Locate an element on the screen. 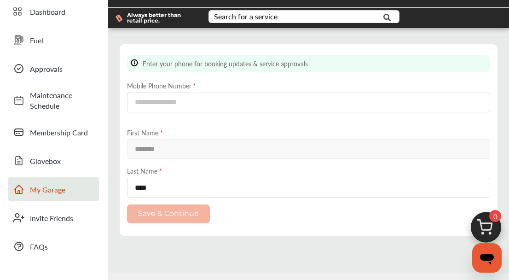 Image resolution: width=509 pixels, height=280 pixels. img: cart_icon.3d0951e8.svg is located at coordinates (486, 229).